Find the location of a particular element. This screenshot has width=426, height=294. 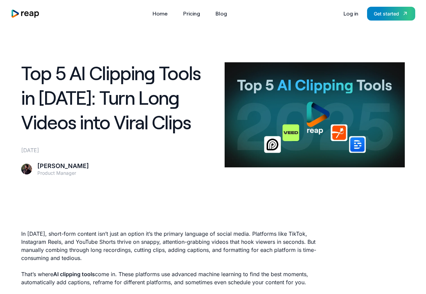

a: Home is located at coordinates (160, 13).